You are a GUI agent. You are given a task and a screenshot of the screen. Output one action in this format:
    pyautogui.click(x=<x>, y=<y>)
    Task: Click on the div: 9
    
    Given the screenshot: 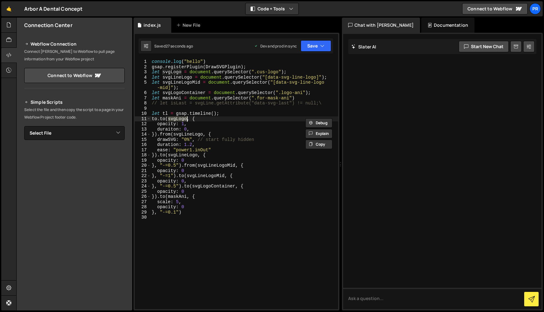 What is the action you would take?
    pyautogui.click(x=143, y=109)
    